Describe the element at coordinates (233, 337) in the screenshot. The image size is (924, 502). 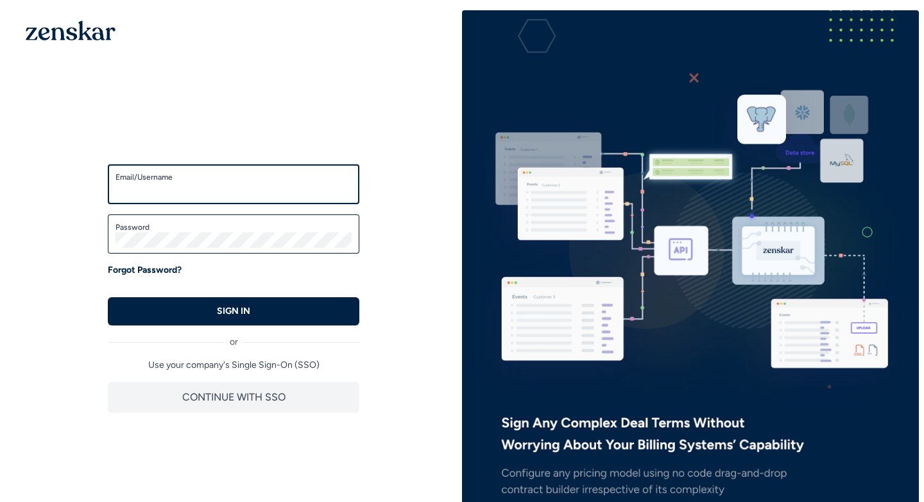
I see `div: or` at that location.